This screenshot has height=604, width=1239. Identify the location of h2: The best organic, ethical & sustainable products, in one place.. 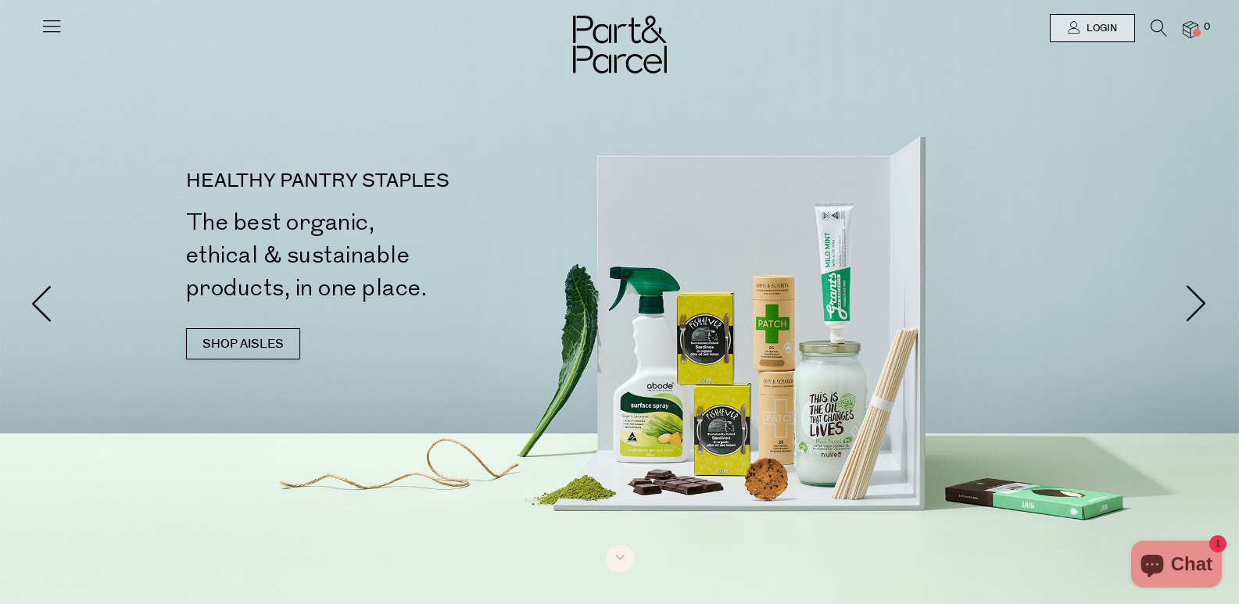
(406, 256).